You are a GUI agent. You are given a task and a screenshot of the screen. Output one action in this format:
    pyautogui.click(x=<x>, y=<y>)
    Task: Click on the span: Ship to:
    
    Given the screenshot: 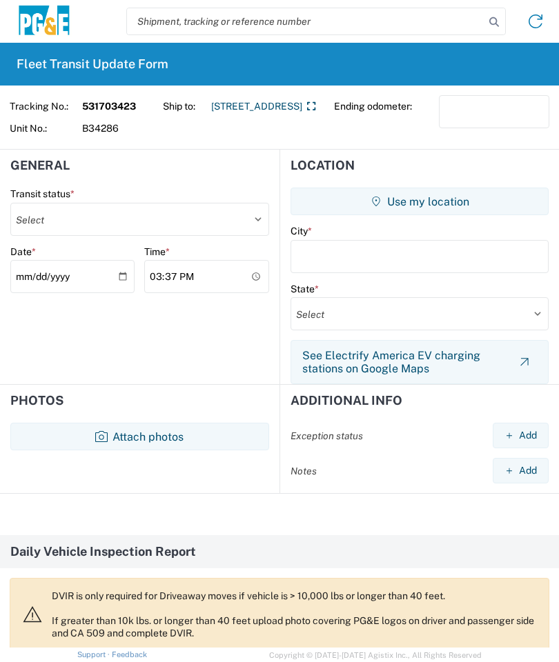 What is the action you would take?
    pyautogui.click(x=187, y=106)
    